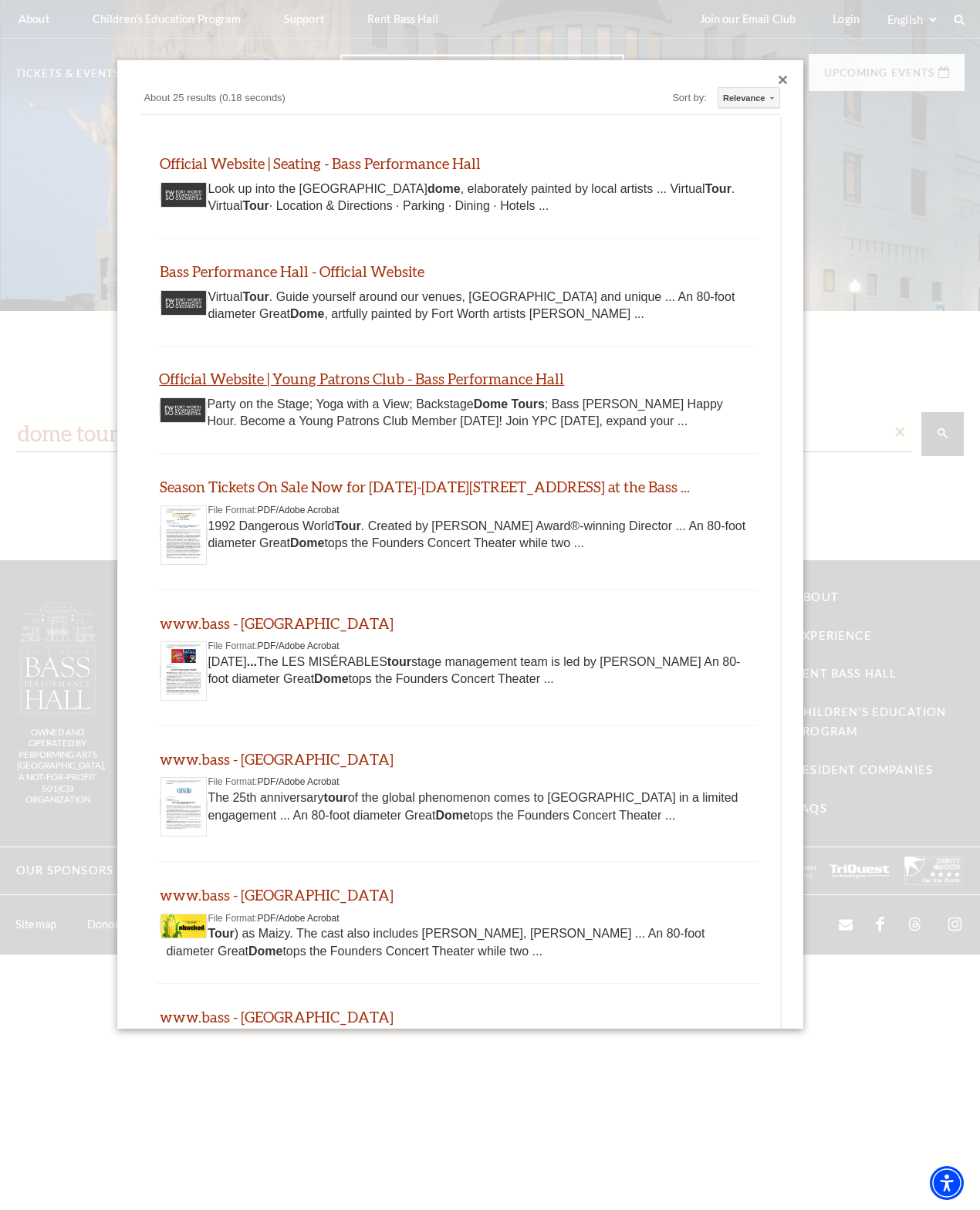 The width and height of the screenshot is (980, 1210). Describe the element at coordinates (510, 403) in the screenshot. I see `b: Dome Tours` at that location.